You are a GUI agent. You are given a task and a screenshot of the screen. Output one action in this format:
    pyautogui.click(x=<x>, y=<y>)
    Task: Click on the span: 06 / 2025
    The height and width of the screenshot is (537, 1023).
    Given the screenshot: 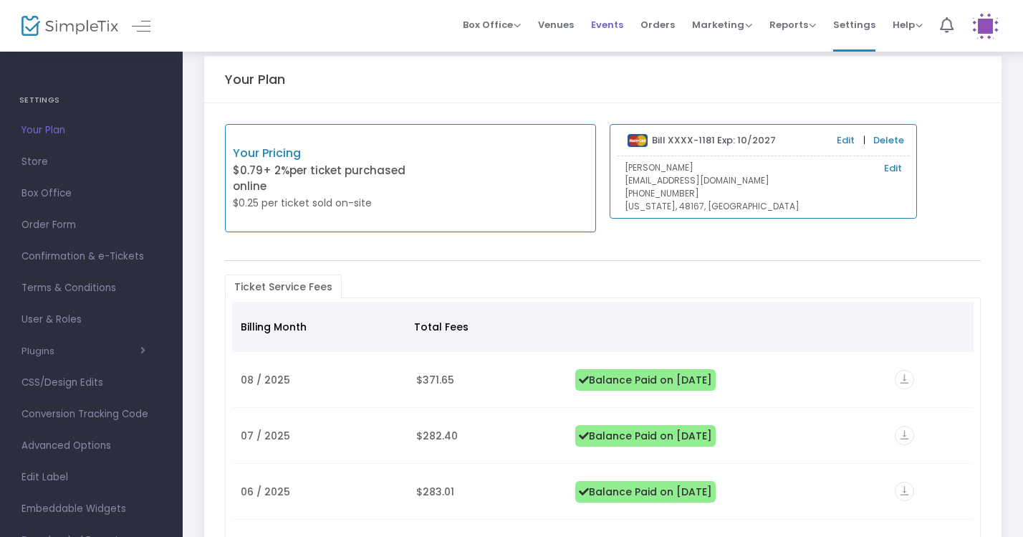 What is the action you would take?
    pyautogui.click(x=265, y=491)
    